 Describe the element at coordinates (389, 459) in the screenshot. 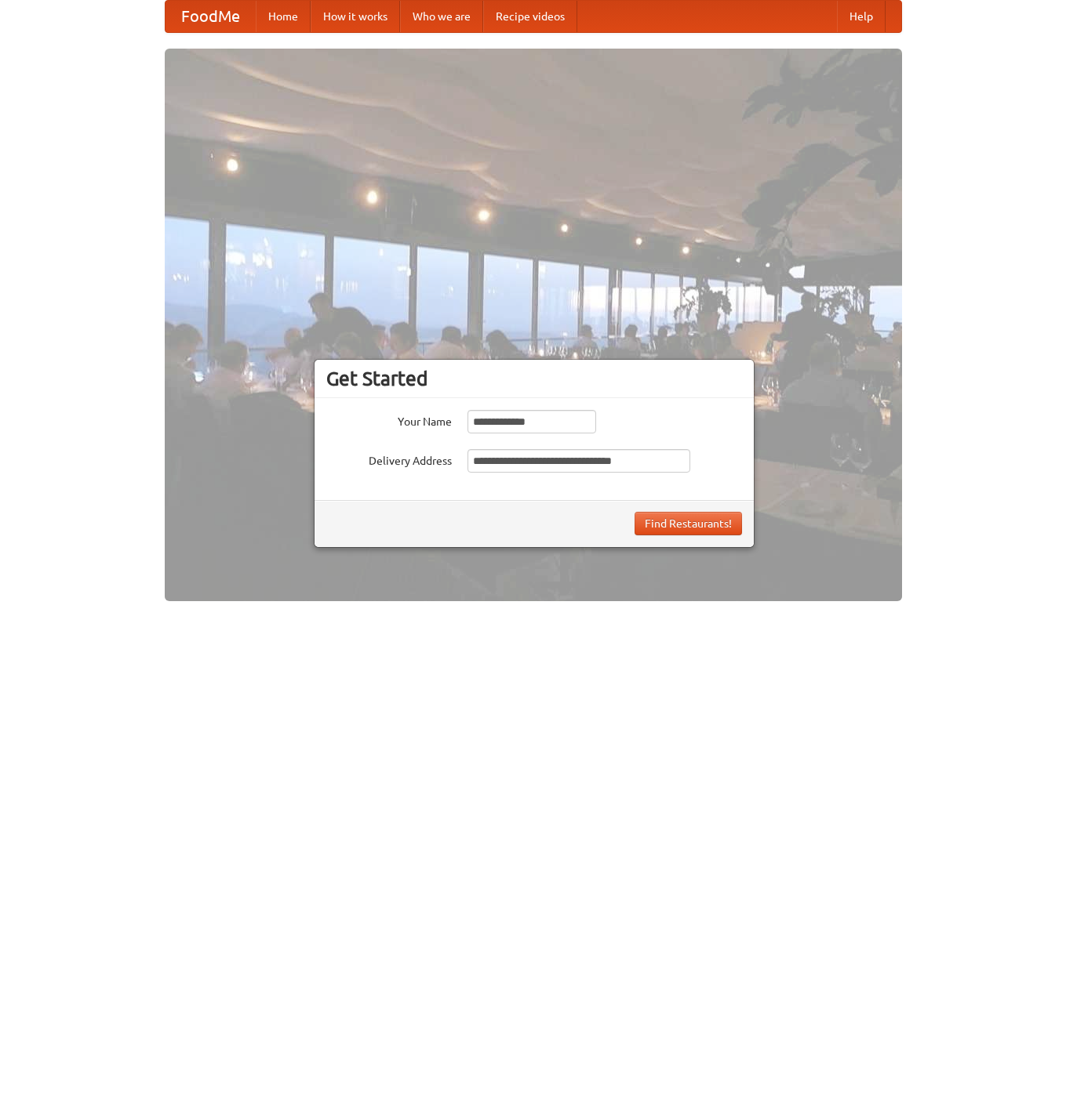

I see `label: Delivery Address` at that location.